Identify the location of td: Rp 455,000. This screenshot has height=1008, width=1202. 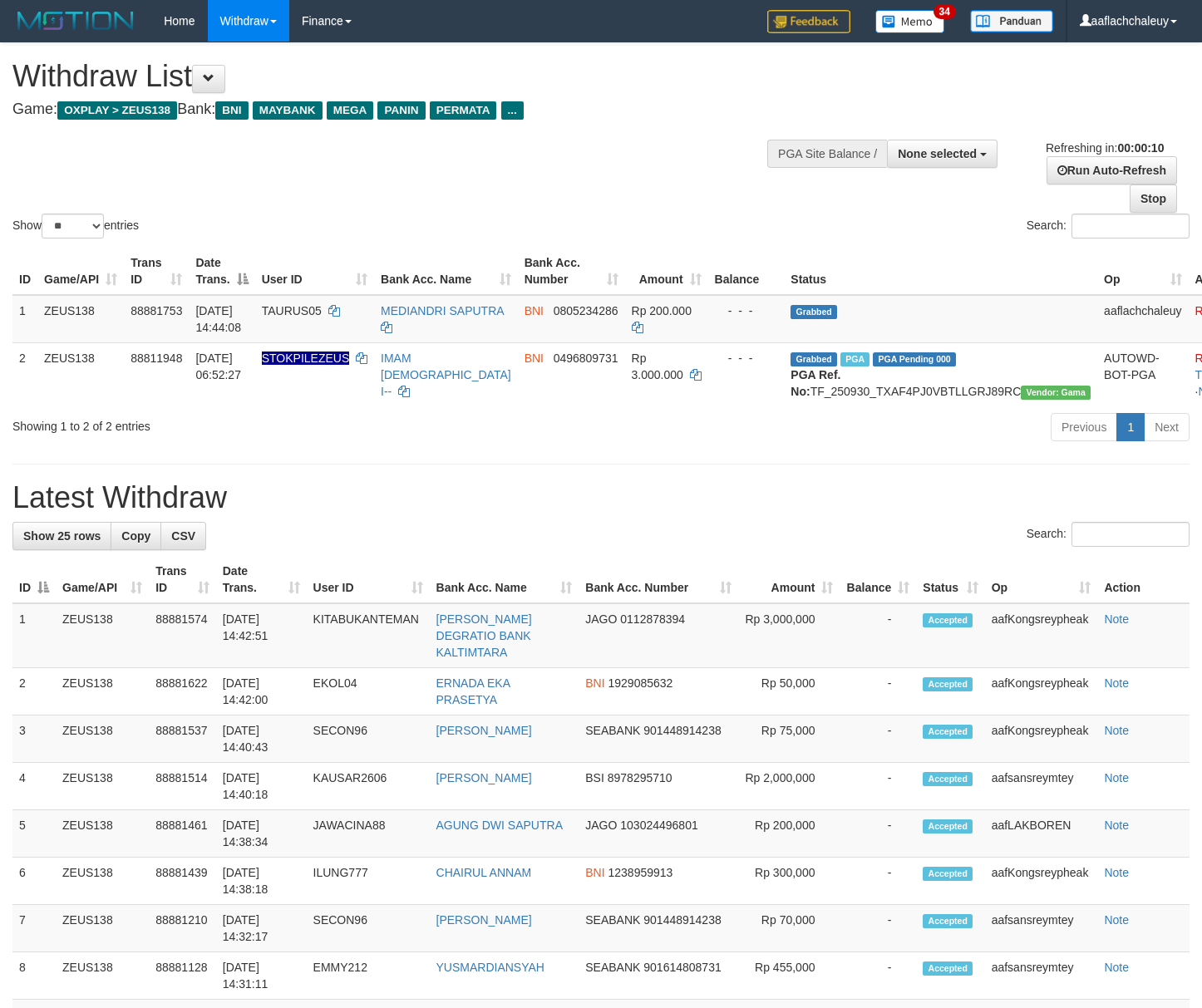
(789, 976).